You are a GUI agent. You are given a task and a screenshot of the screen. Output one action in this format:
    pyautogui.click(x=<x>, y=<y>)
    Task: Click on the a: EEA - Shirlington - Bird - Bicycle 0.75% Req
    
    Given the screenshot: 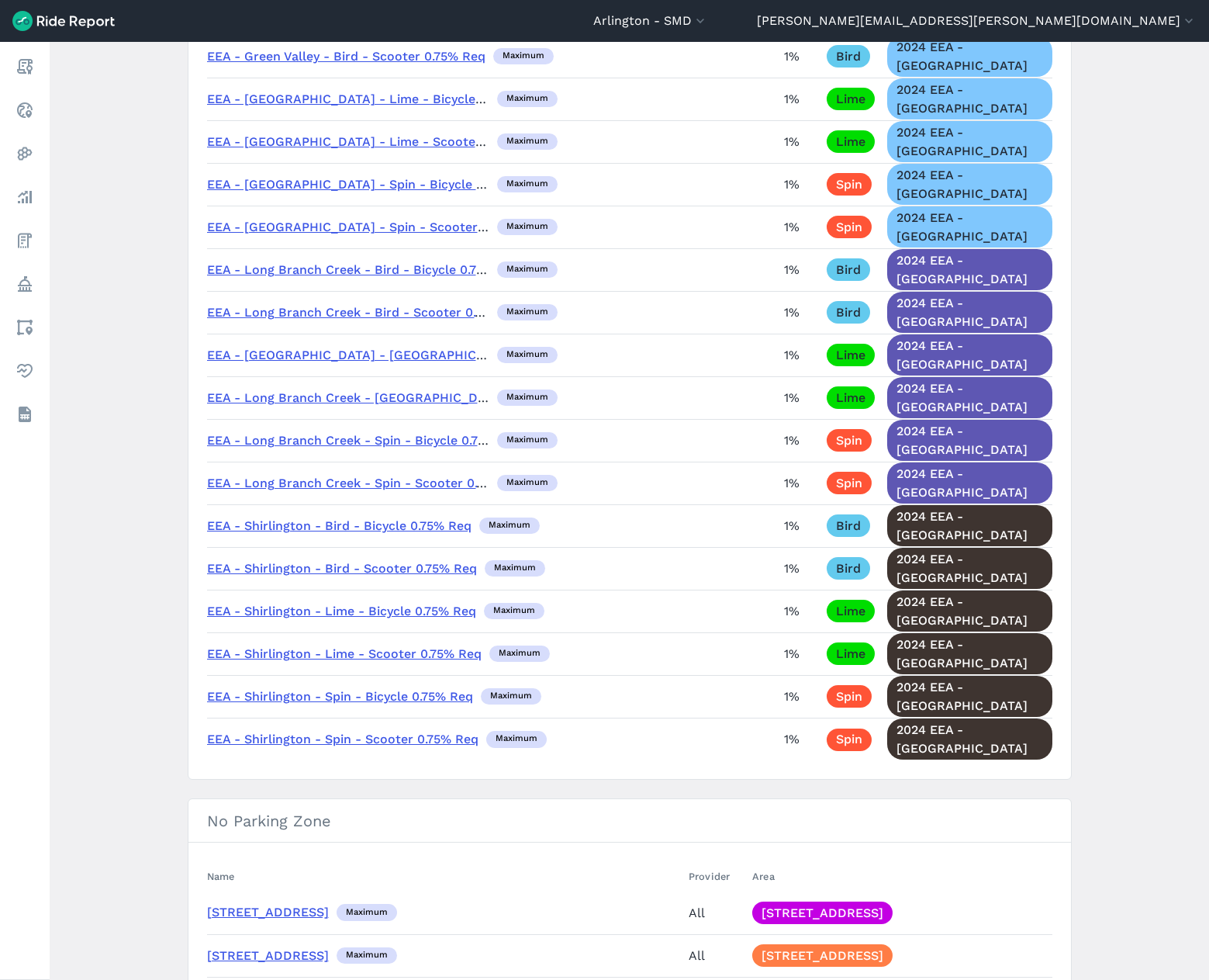 What is the action you would take?
    pyautogui.click(x=339, y=525)
    